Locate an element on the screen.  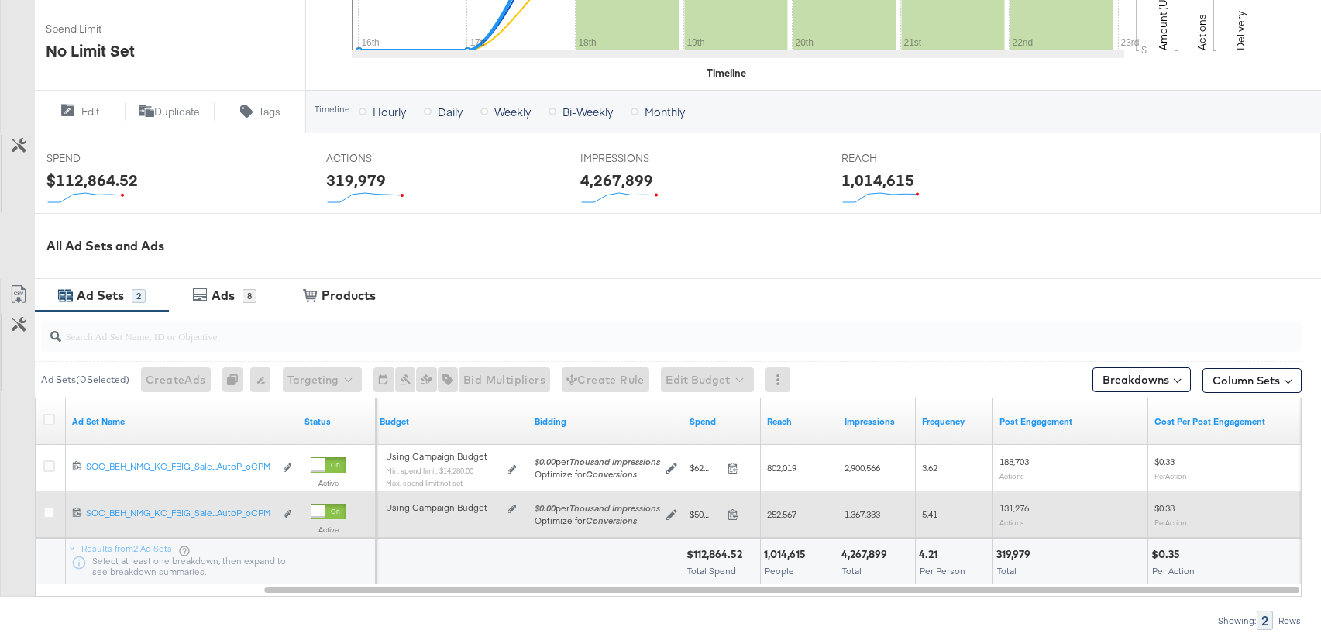
div: Timeline: is located at coordinates (333, 109).